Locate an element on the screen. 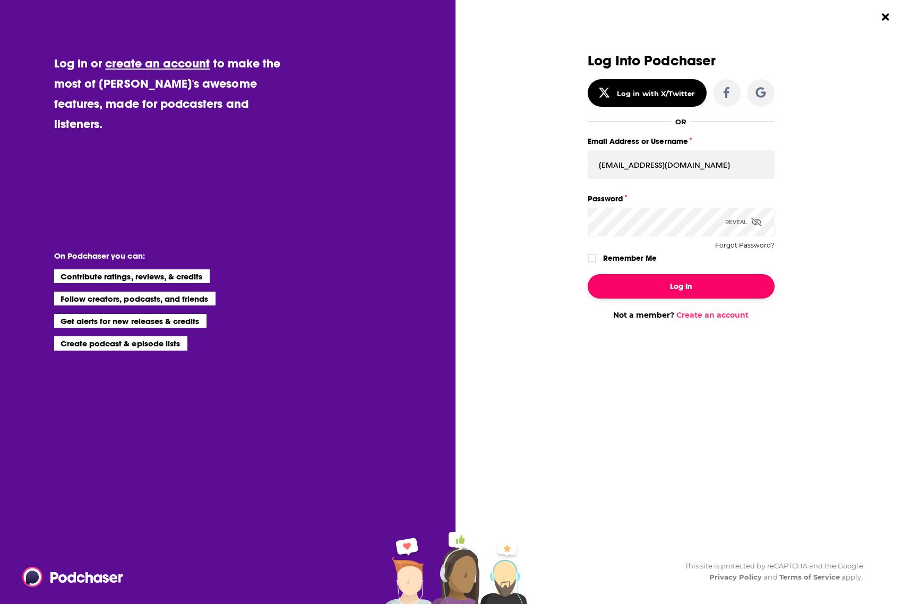 The image size is (911, 604). a: Terms of Service is located at coordinates (809, 576).